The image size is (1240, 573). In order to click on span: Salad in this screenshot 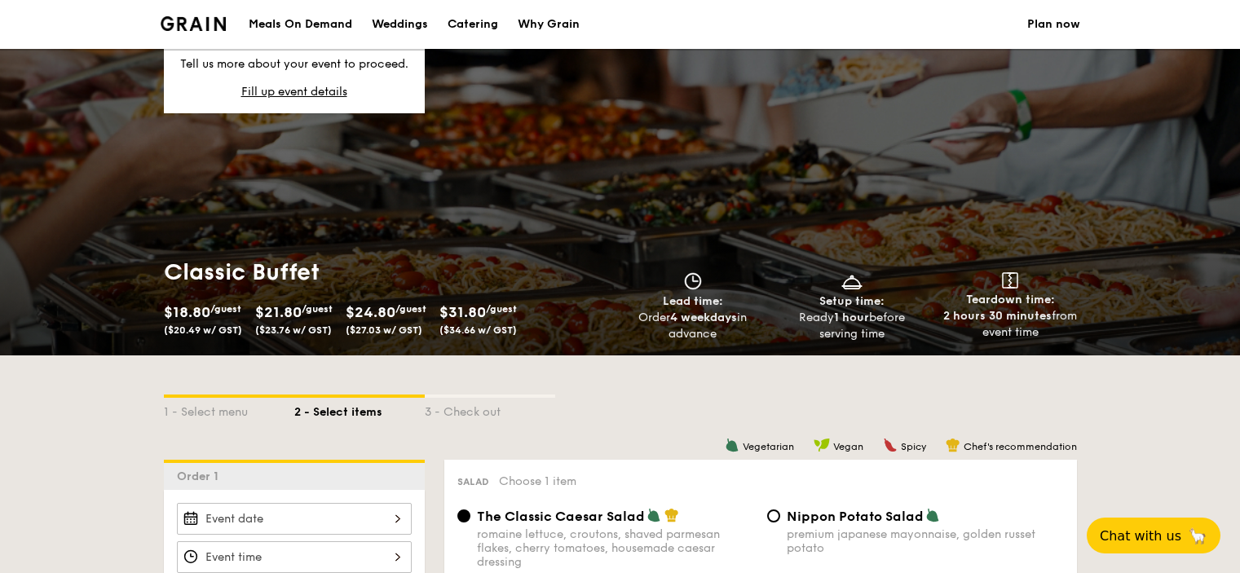, I will do `click(473, 482)`.